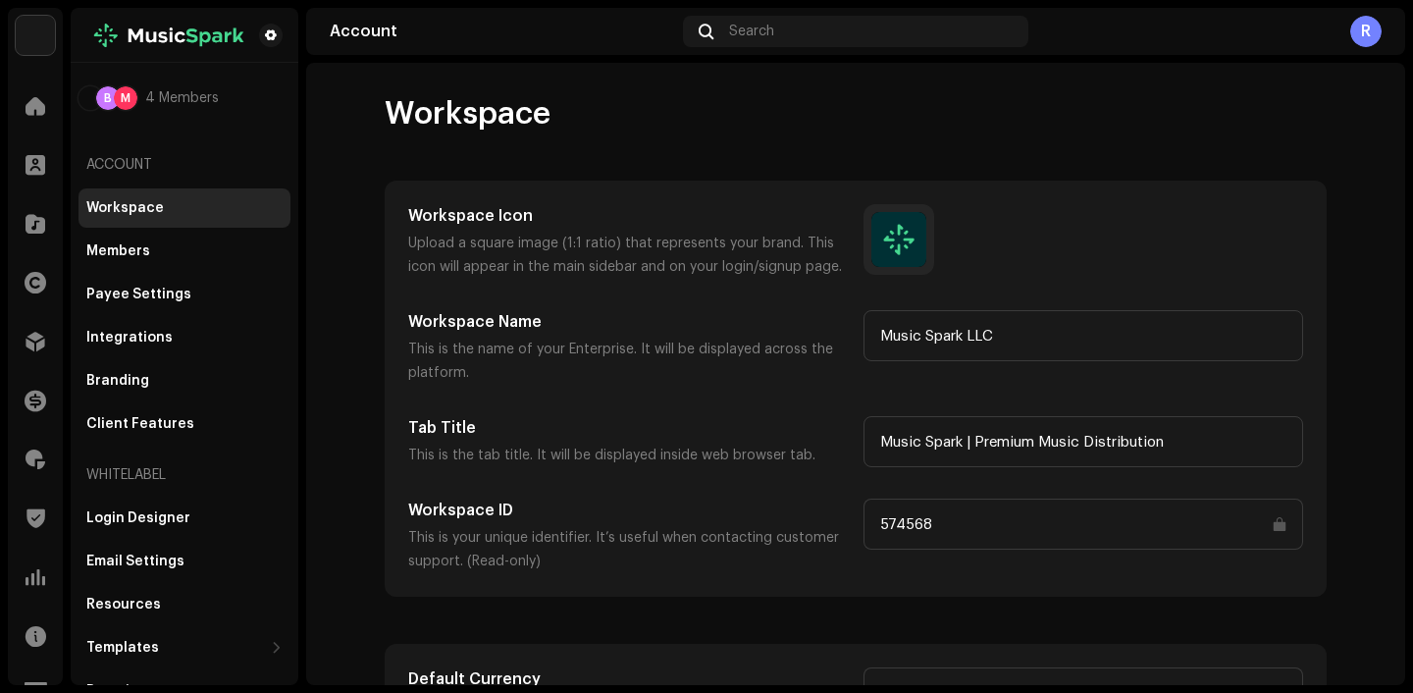 The width and height of the screenshot is (1413, 693). What do you see at coordinates (182, 98) in the screenshot?
I see `span: 4 Members` at bounding box center [182, 98].